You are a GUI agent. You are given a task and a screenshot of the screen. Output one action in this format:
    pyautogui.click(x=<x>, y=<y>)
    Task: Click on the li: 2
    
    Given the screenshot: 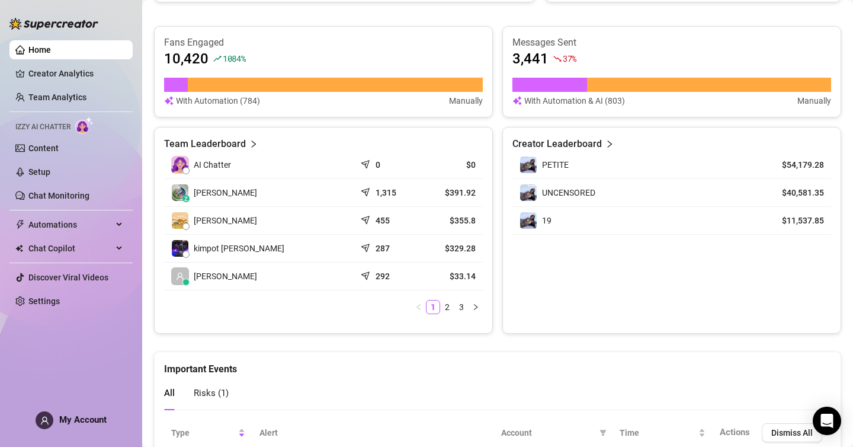 What is the action you would take?
    pyautogui.click(x=447, y=307)
    